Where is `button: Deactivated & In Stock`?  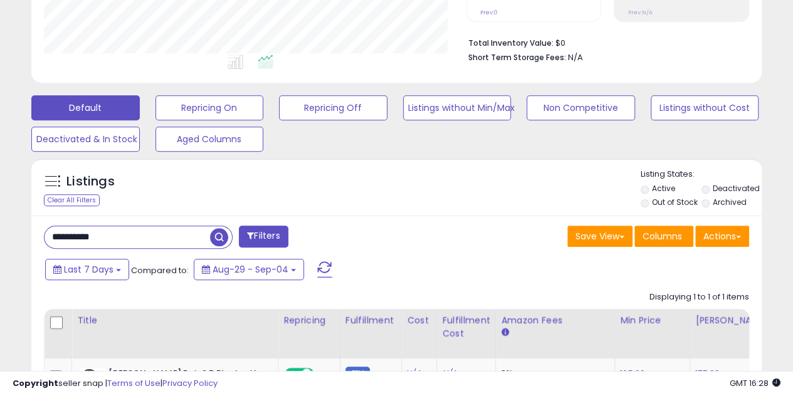
button: Deactivated & In Stock is located at coordinates (85, 139).